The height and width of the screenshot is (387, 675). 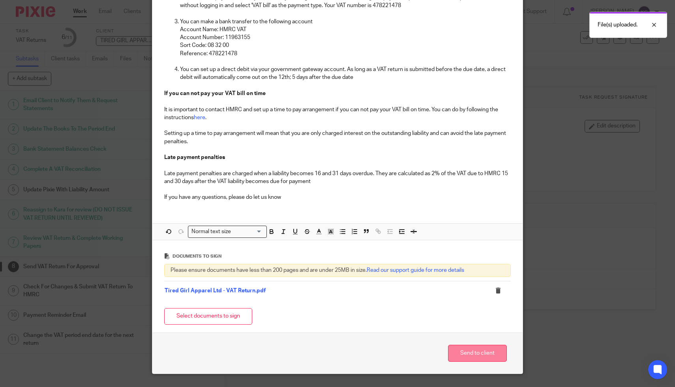 What do you see at coordinates (338, 197) in the screenshot?
I see `p: If you have any questions, please do let us know` at bounding box center [338, 197].